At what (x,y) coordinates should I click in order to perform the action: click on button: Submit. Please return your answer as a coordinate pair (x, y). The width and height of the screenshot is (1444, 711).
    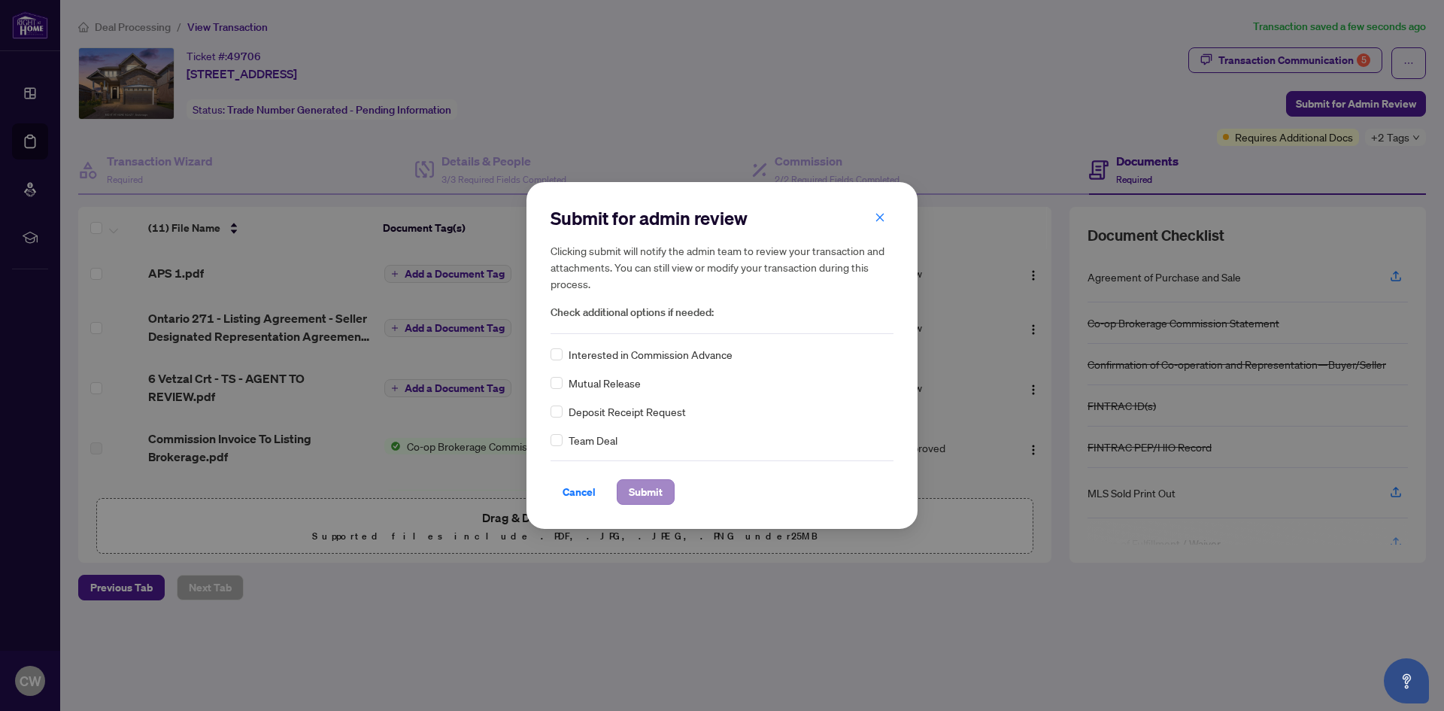
    Looking at the image, I should click on (645, 492).